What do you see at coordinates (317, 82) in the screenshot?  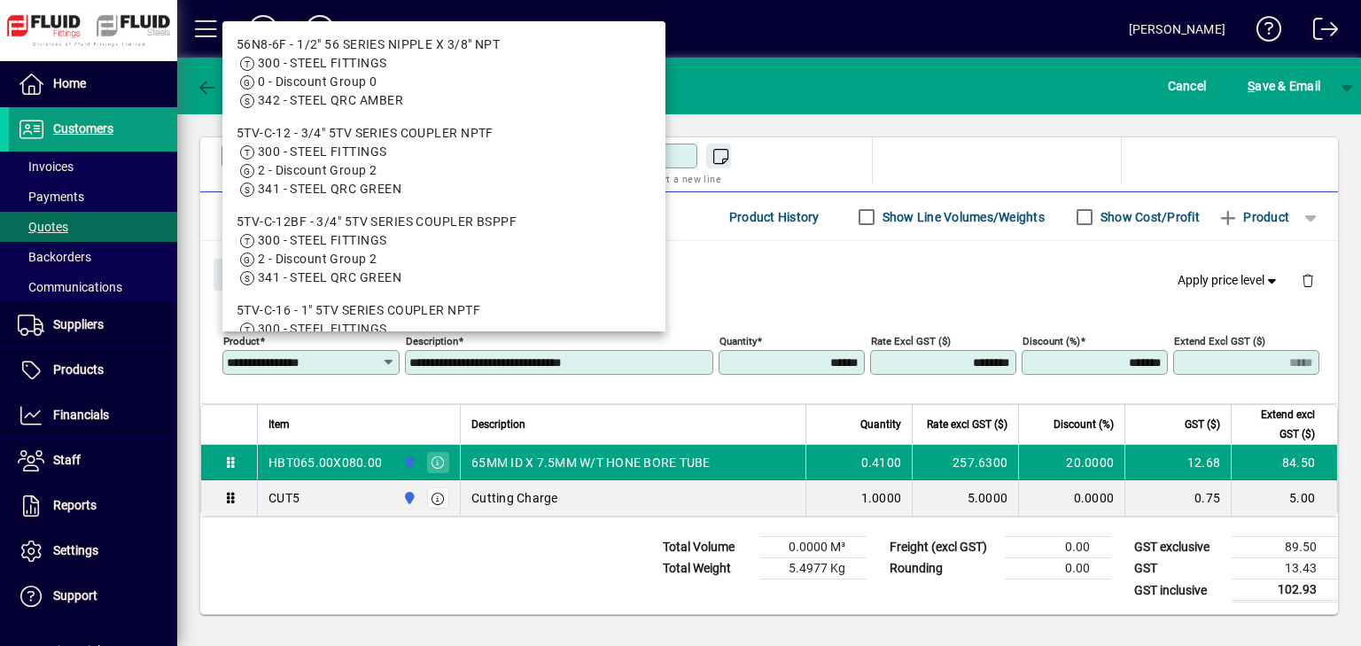 I see `span: 0 - Discount Group 0` at bounding box center [317, 82].